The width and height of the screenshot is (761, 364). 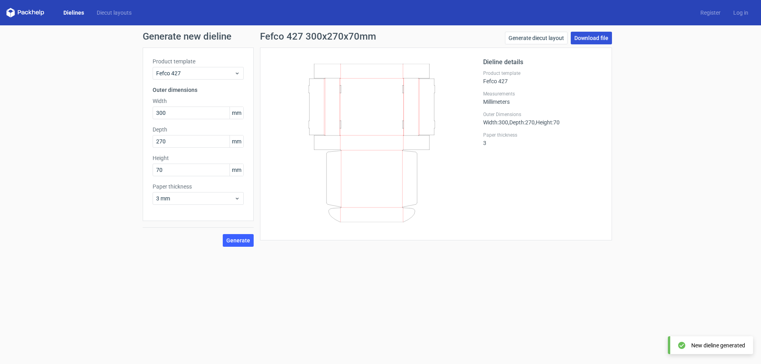 I want to click on a: Register, so click(x=710, y=13).